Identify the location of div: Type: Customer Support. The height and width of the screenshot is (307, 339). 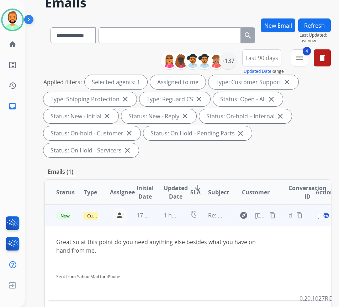
(253, 82).